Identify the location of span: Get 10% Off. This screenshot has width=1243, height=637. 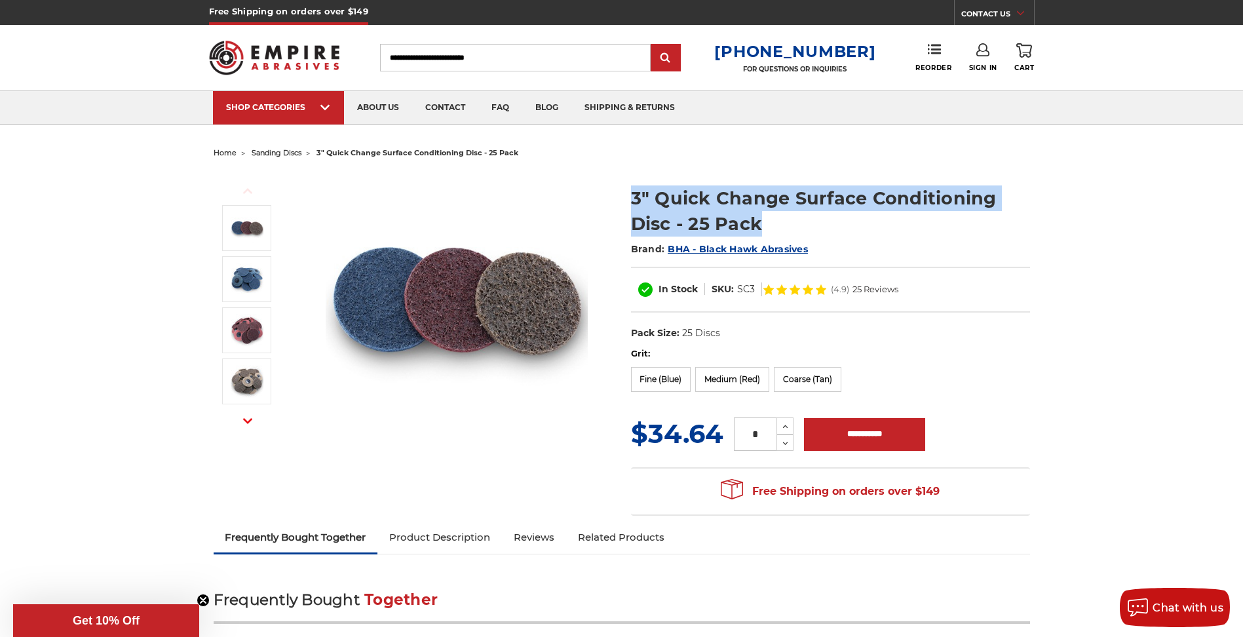
(106, 621).